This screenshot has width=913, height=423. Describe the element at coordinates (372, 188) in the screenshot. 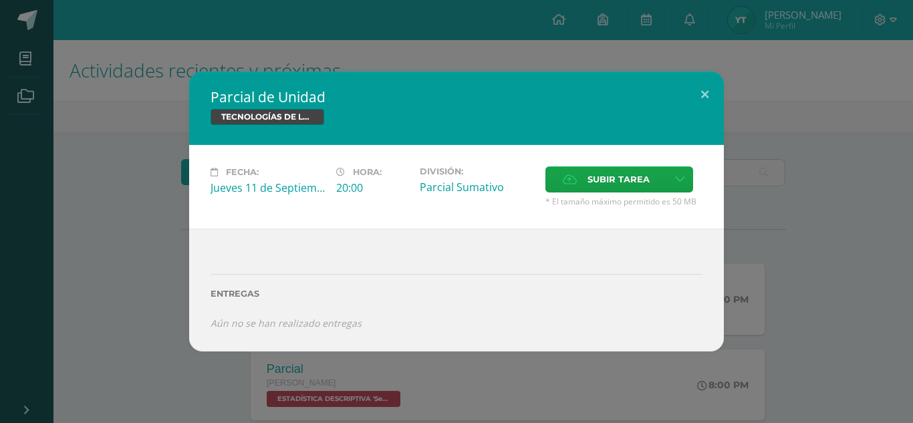

I see `div: 20:00` at that location.